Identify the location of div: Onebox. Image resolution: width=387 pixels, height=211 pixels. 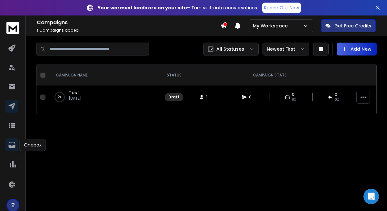
(33, 145).